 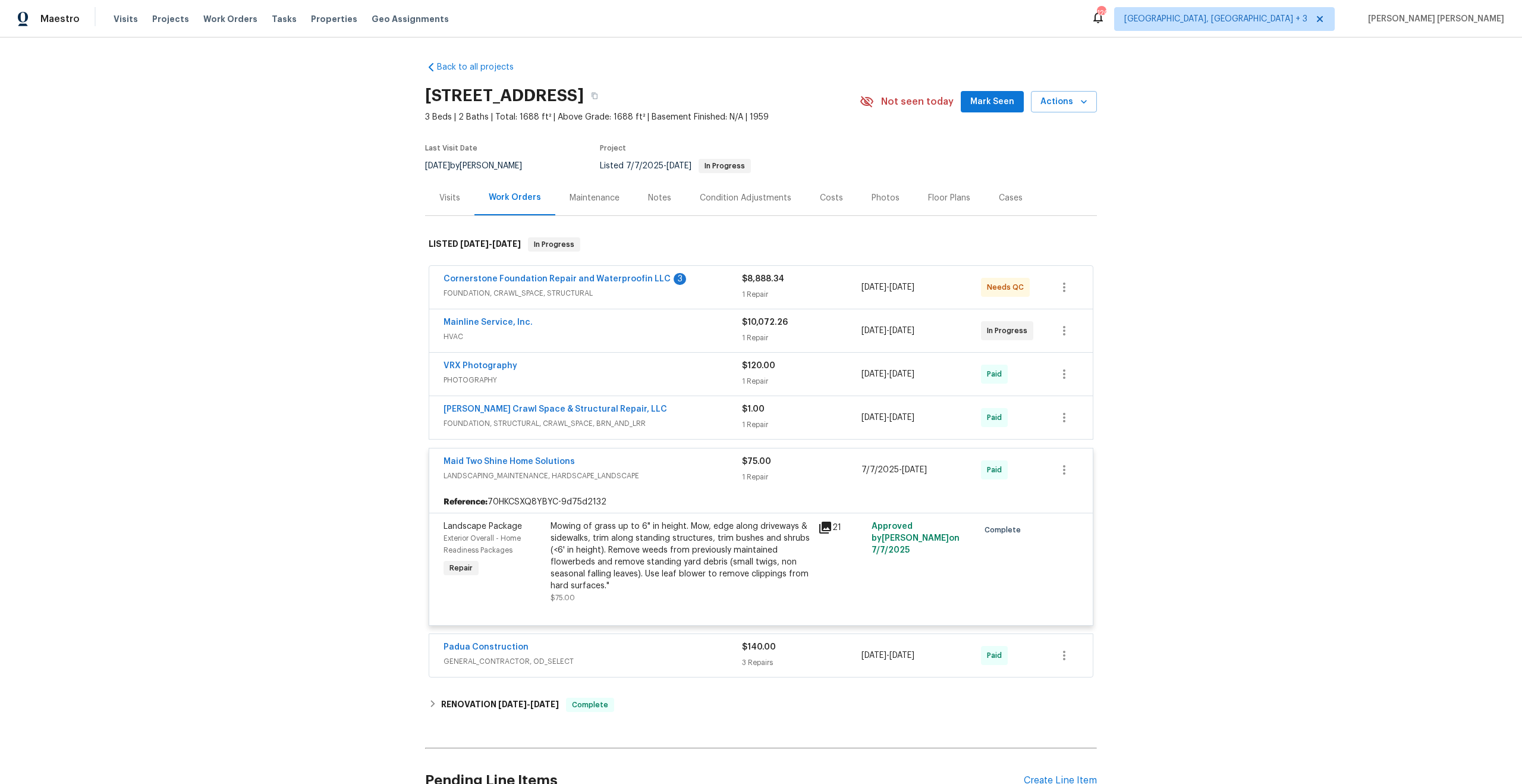 I want to click on button: Actions, so click(x=1064, y=102).